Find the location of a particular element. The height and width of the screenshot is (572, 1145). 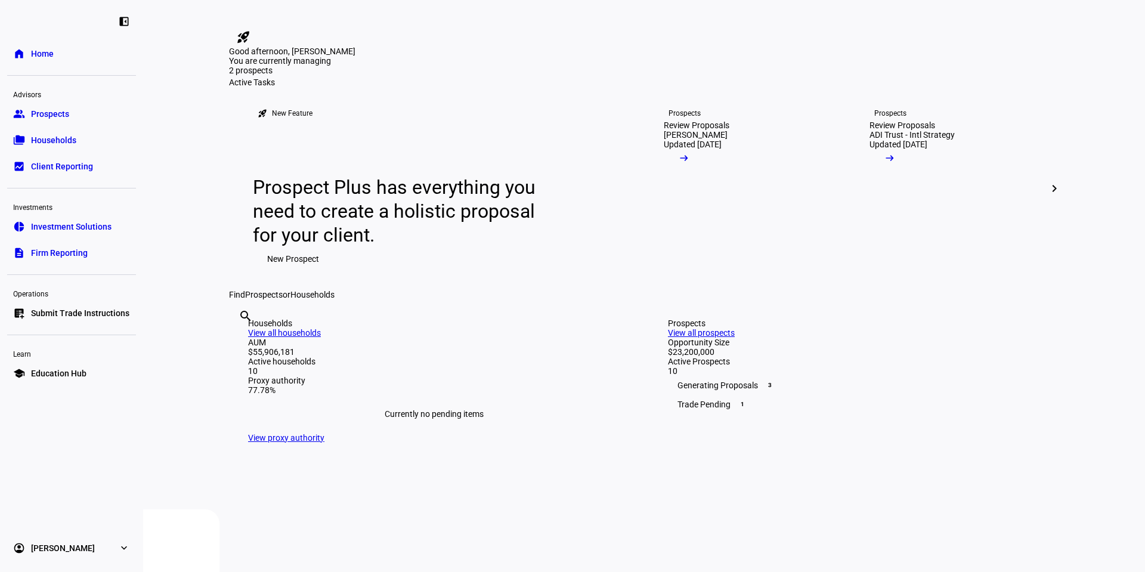

div: Advisors is located at coordinates (72, 94).